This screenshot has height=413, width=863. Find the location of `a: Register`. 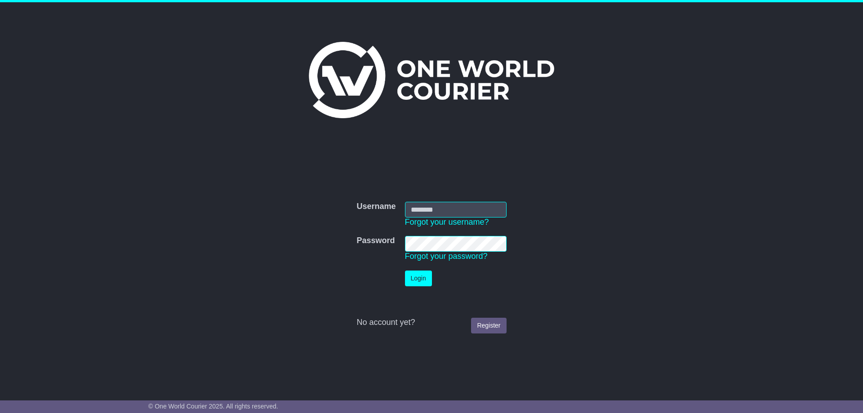

a: Register is located at coordinates (488, 325).